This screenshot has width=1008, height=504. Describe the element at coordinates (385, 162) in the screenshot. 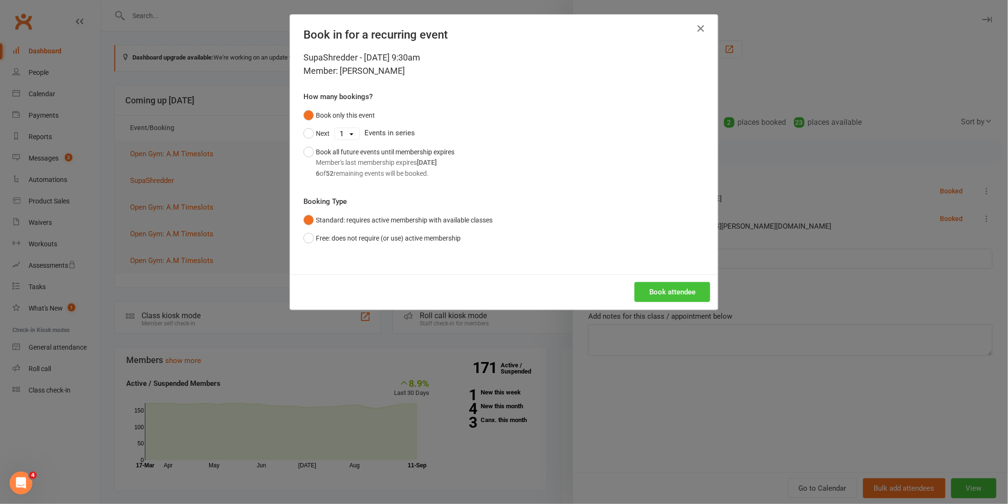

I see `div: Book all future events until membership expires` at that location.